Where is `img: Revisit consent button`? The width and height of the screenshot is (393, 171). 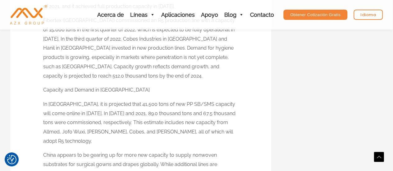
img: Revisit consent button is located at coordinates (12, 160).